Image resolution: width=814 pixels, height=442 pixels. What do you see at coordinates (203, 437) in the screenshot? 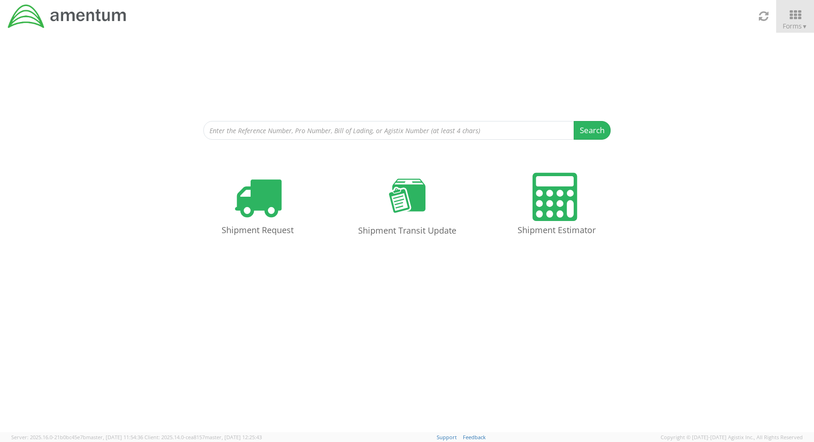
I see `span: Client: 2025.14.0-cea8157` at bounding box center [203, 437].